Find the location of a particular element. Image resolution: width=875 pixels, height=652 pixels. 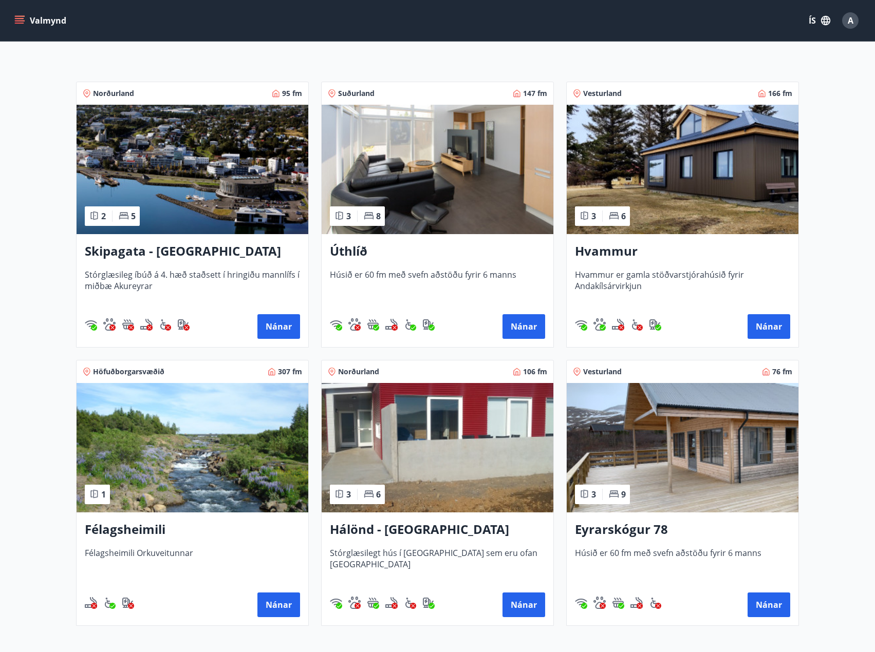

span: 76 fm is located at coordinates (782, 372).